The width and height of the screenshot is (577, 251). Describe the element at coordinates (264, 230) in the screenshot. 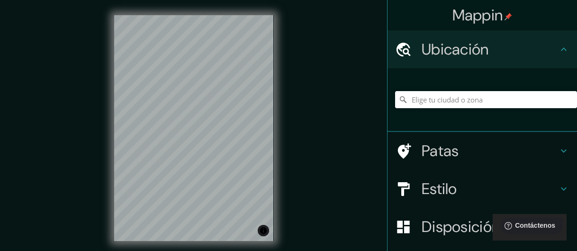

I see `button: Activar o desactivar atribución` at that location.